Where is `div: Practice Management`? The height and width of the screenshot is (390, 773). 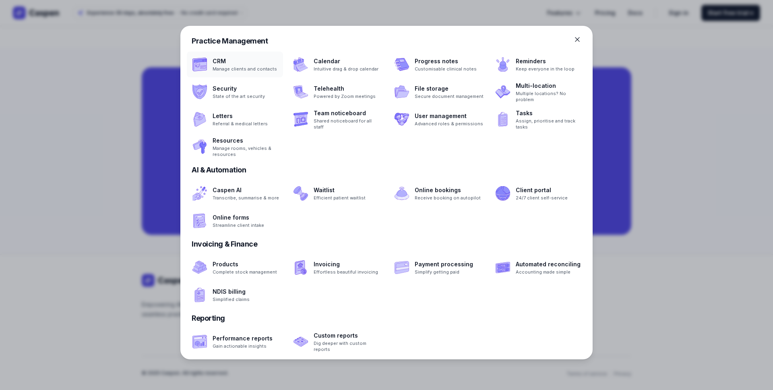
div: Practice Management is located at coordinates (386, 41).